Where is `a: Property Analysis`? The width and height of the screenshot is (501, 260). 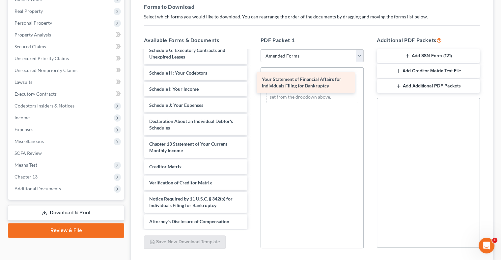 a: Property Analysis is located at coordinates (66, 35).